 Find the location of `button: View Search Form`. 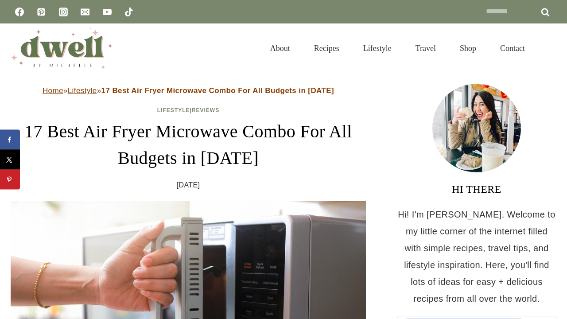

button: View Search Form is located at coordinates (549, 48).